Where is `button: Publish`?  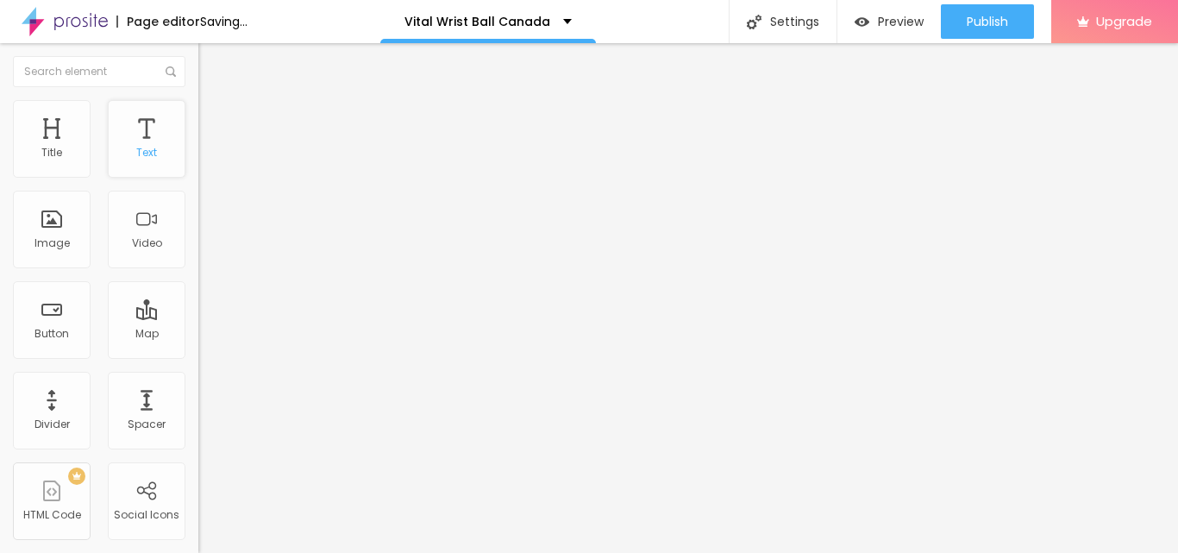 button: Publish is located at coordinates (987, 22).